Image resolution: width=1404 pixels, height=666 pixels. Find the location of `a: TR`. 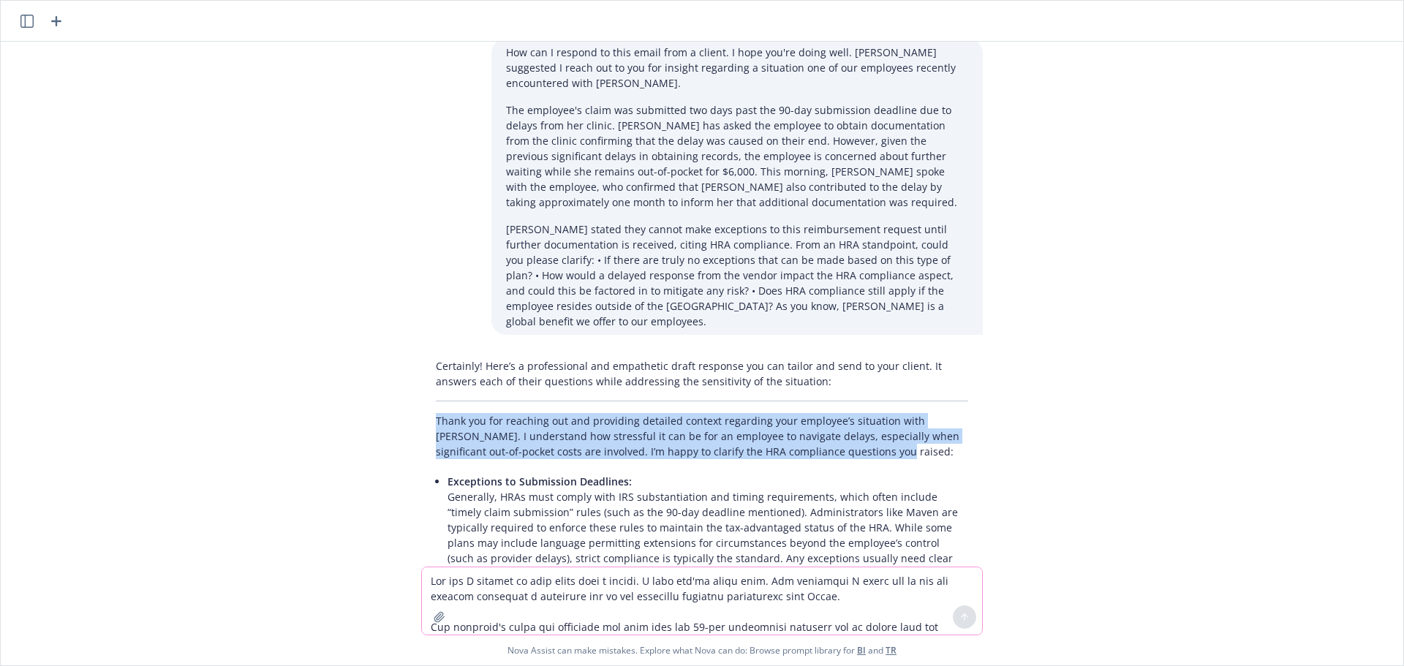

a: TR is located at coordinates (891, 650).